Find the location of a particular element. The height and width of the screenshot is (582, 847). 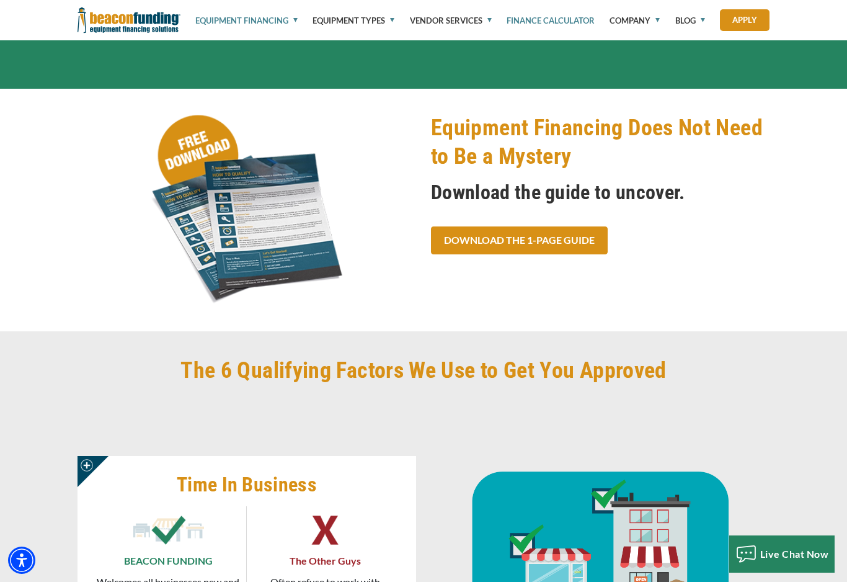

h3: Time In Business is located at coordinates (247, 484).